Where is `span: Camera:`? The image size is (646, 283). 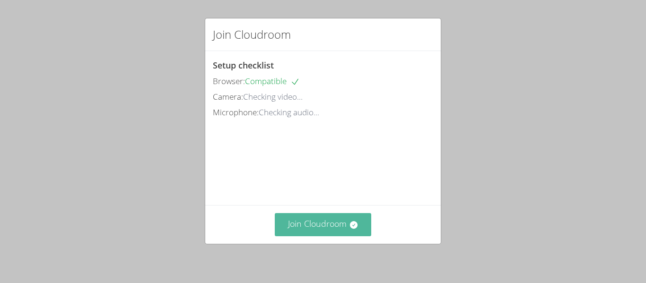
span: Camera: is located at coordinates (228, 96).